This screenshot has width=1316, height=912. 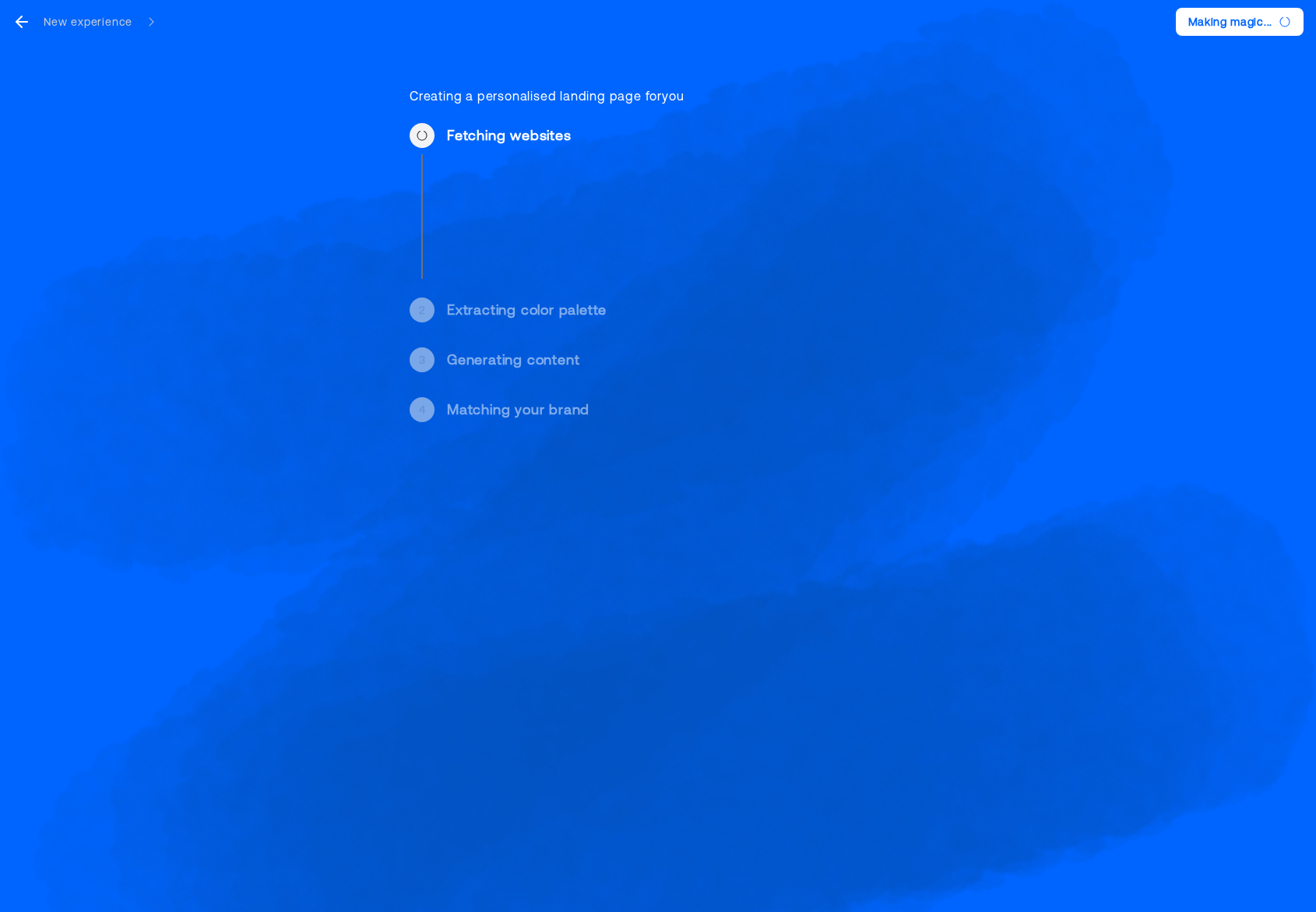 What do you see at coordinates (698, 410) in the screenshot?
I see `div: Matching your brand` at bounding box center [698, 410].